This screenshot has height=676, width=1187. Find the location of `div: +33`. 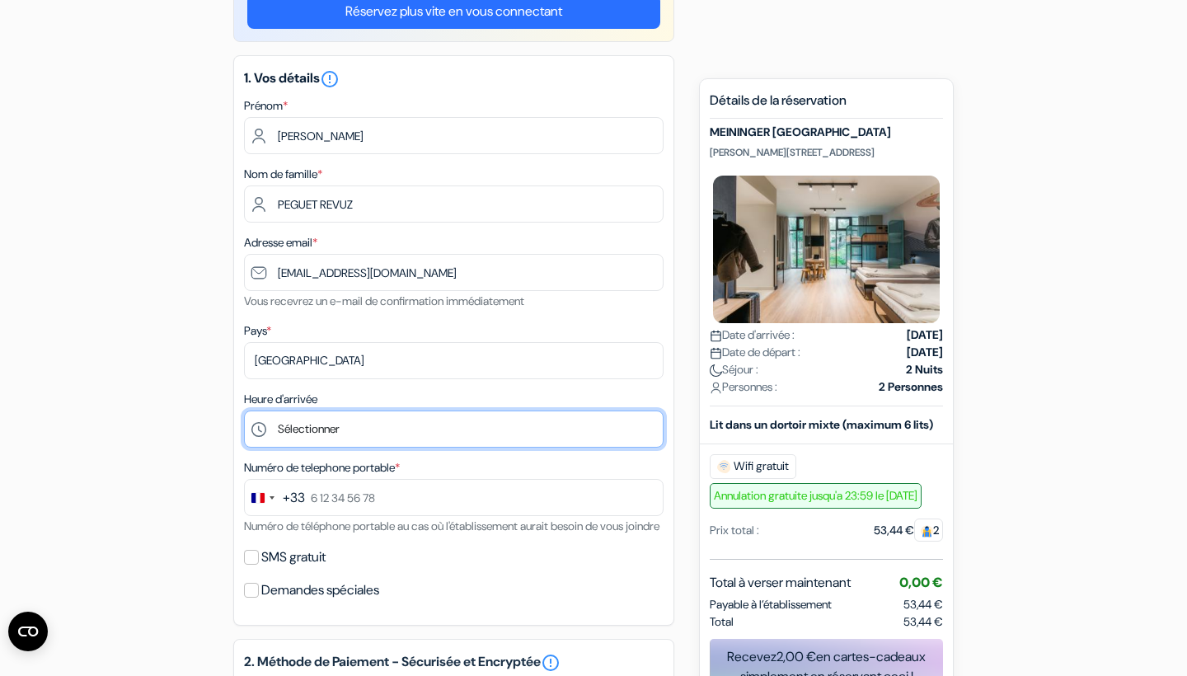

div: +33 is located at coordinates (293, 498).